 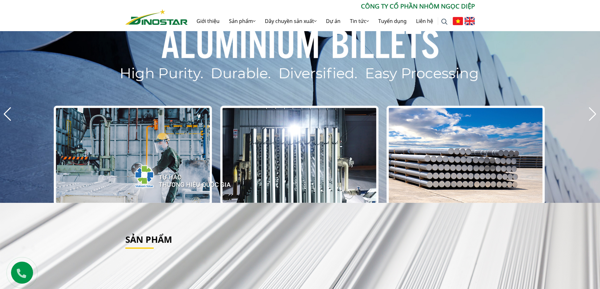 What do you see at coordinates (291, 21) in the screenshot?
I see `a: Dây chuyền sản xuất` at bounding box center [291, 21].